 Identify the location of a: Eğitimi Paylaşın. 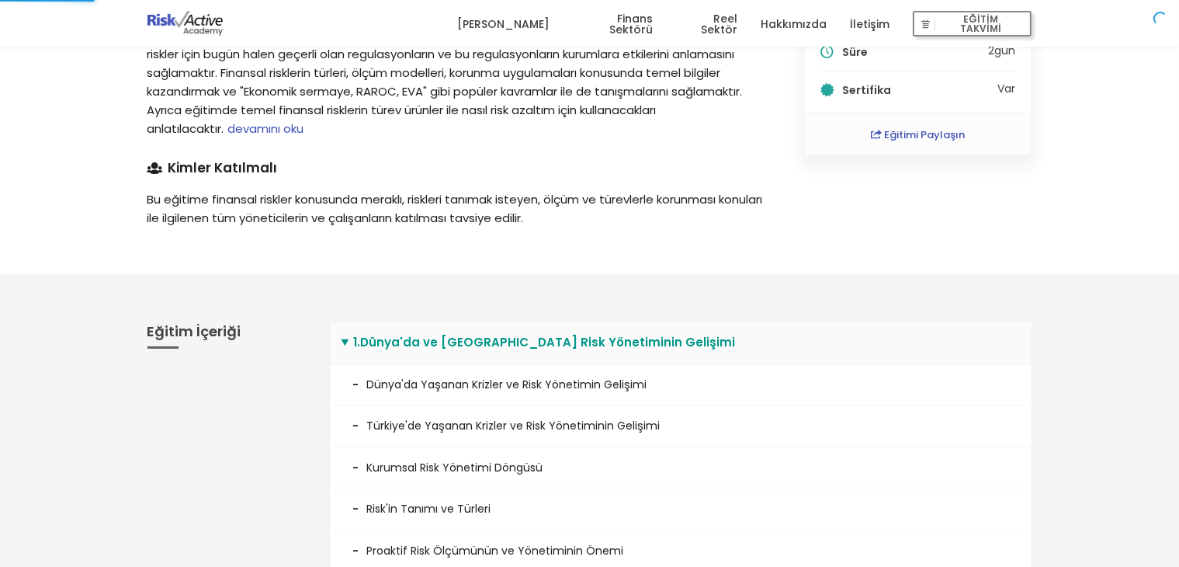
(917, 134).